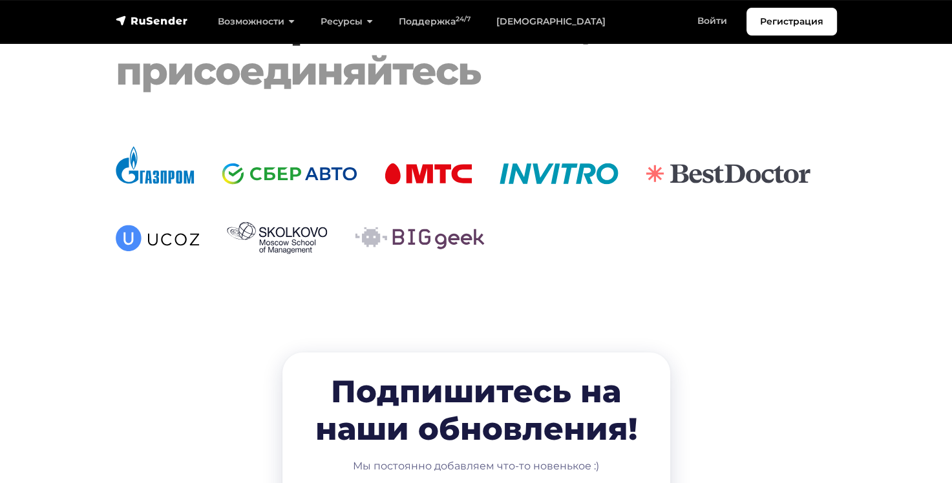 Image resolution: width=952 pixels, height=483 pixels. Describe the element at coordinates (712, 21) in the screenshot. I see `a: Войти` at that location.